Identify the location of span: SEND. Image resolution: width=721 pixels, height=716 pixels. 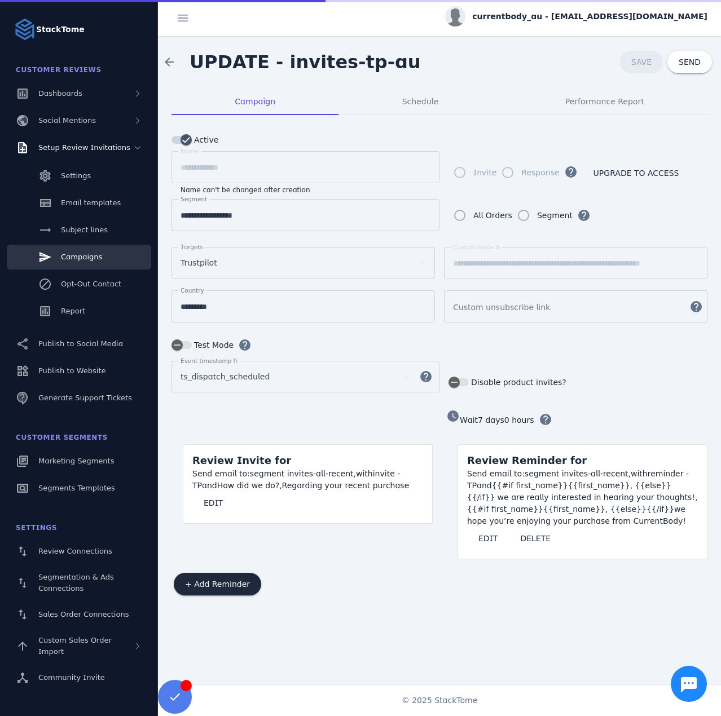
(689, 62).